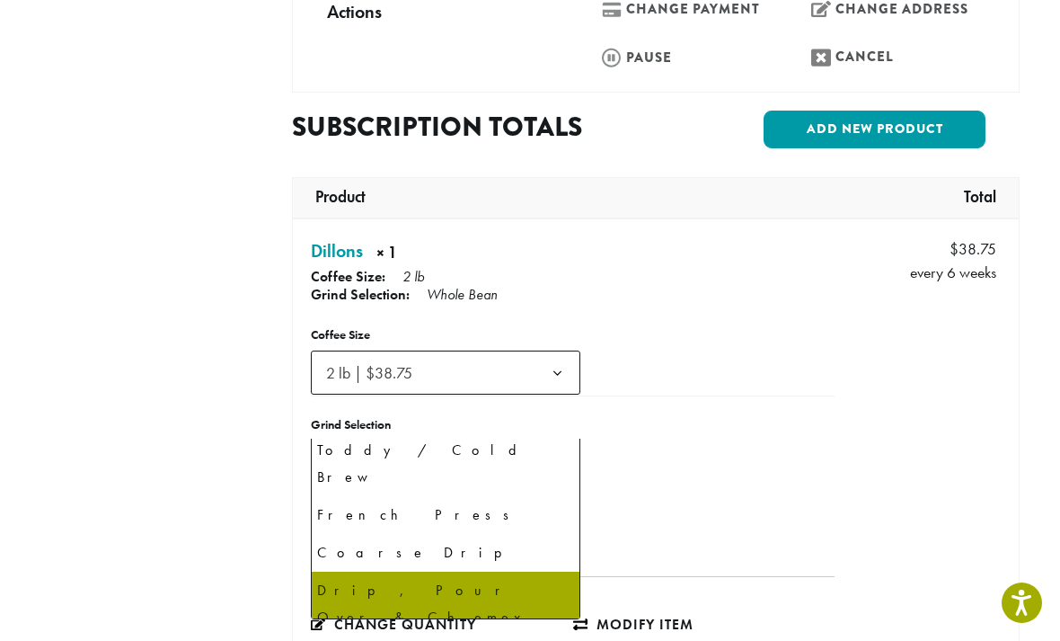  I want to click on th: Product, so click(336, 198).